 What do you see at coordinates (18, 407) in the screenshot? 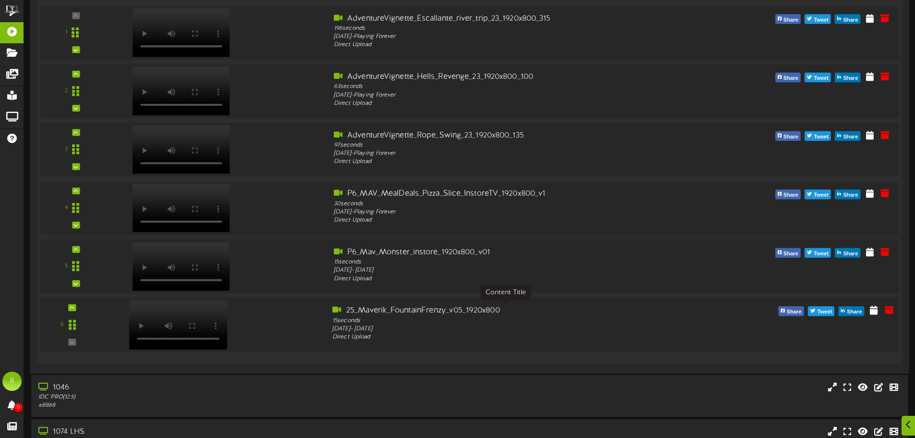
I see `span: 0` at bounding box center [18, 407].